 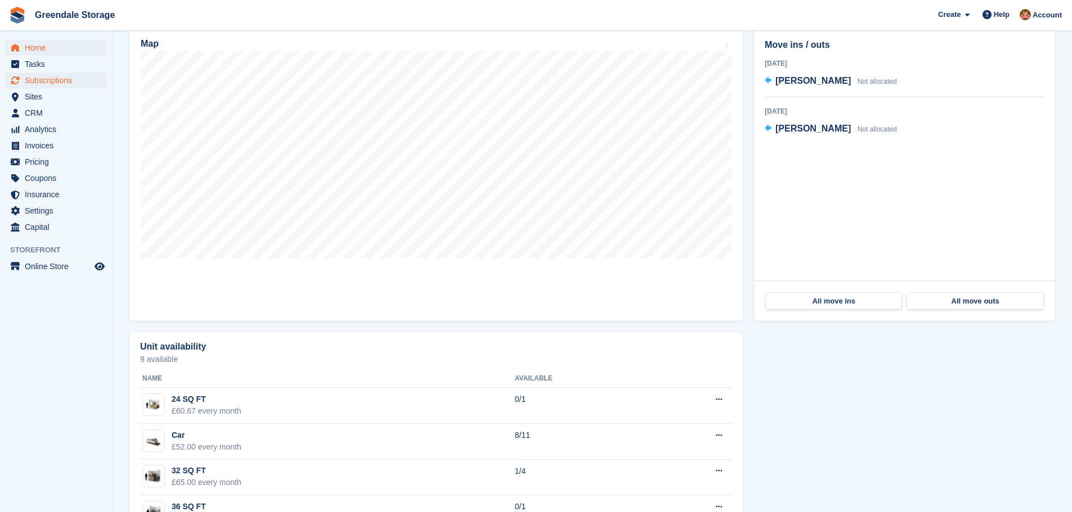 What do you see at coordinates (206, 411) in the screenshot?
I see `div: £60.67 every month` at bounding box center [206, 411].